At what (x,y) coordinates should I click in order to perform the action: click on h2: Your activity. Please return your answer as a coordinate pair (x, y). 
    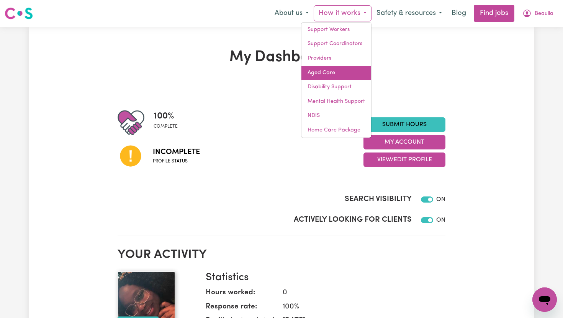
    Looking at the image, I should click on (281, 255).